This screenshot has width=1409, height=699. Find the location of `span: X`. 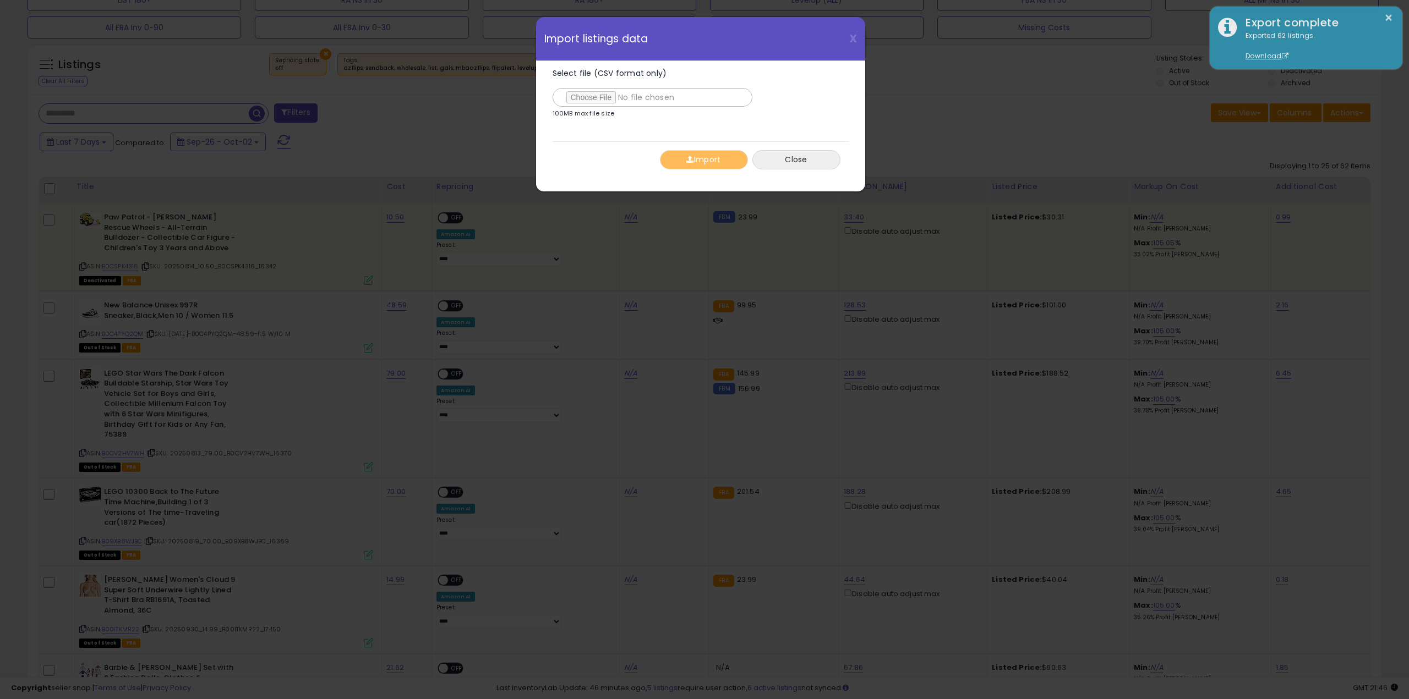

span: X is located at coordinates (853, 39).